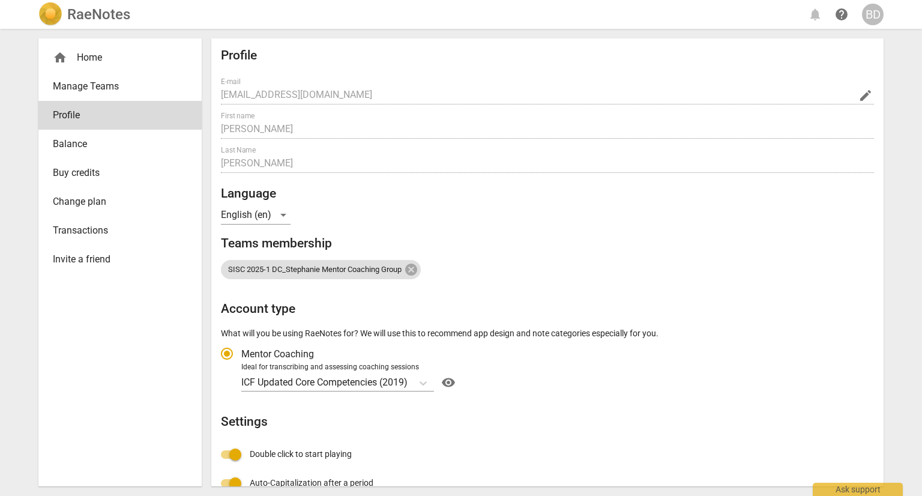  I want to click on span: Balance, so click(115, 144).